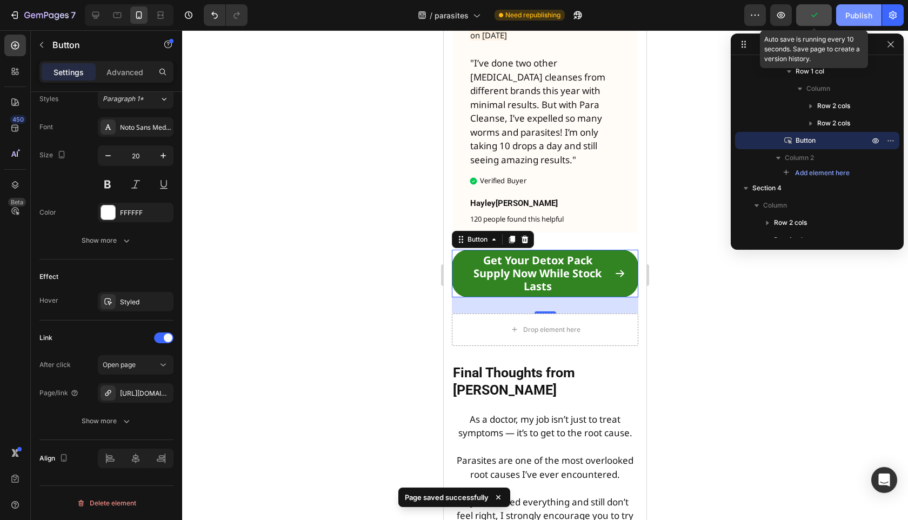 This screenshot has height=520, width=908. Describe the element at coordinates (69, 72) in the screenshot. I see `p: Settings` at that location.